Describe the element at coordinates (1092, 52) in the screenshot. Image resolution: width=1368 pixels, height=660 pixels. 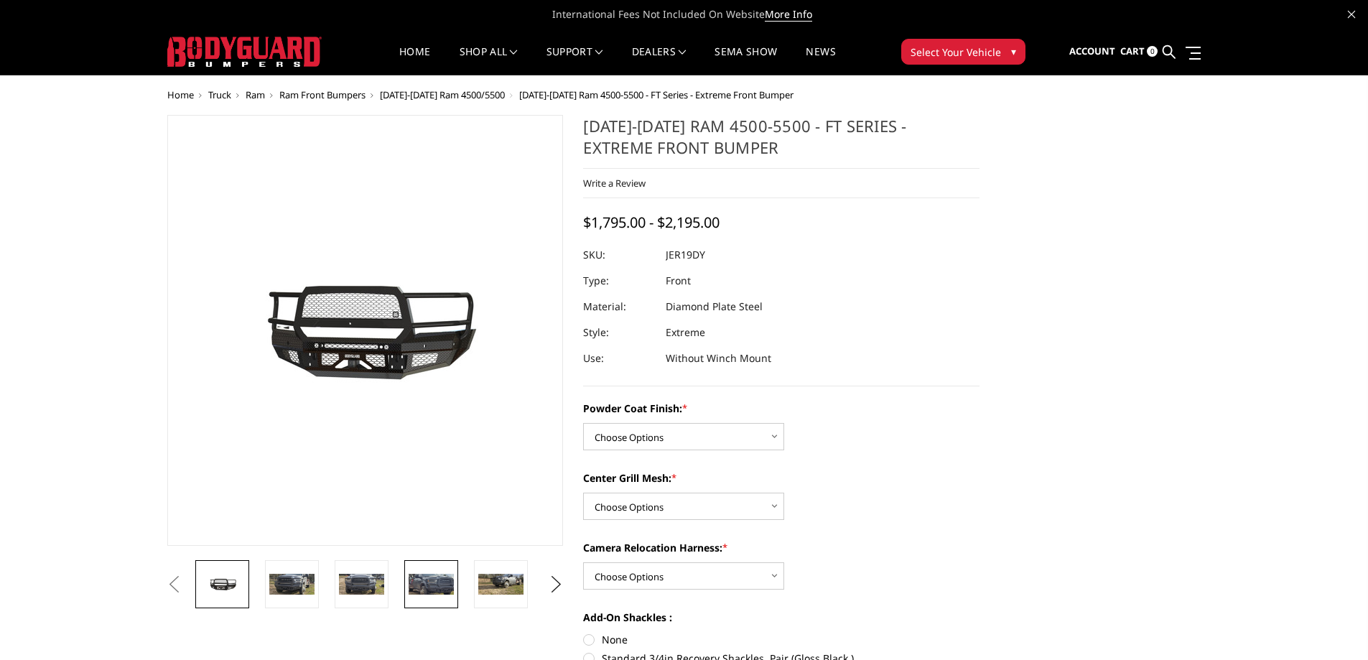
I see `a: Account` at that location.